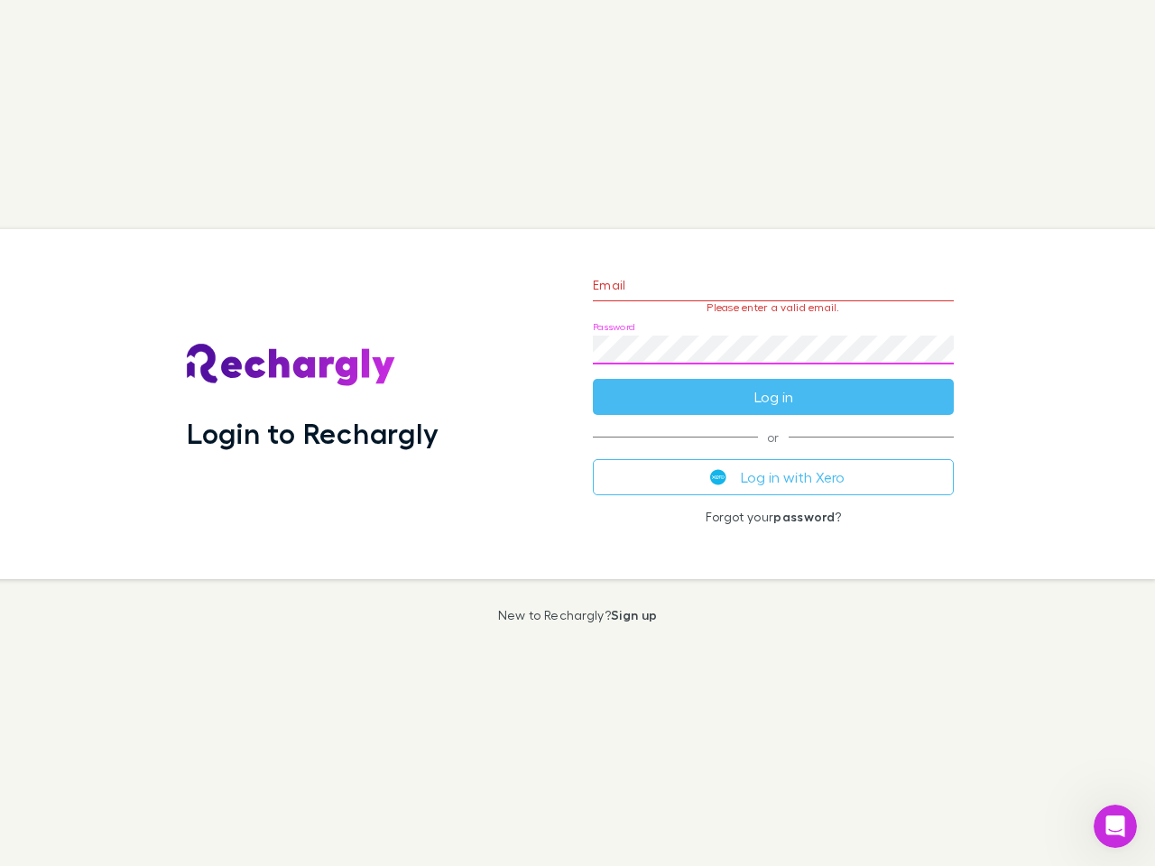 Image resolution: width=1155 pixels, height=866 pixels. Describe the element at coordinates (773, 477) in the screenshot. I see `button: Log in with Xero` at that location.